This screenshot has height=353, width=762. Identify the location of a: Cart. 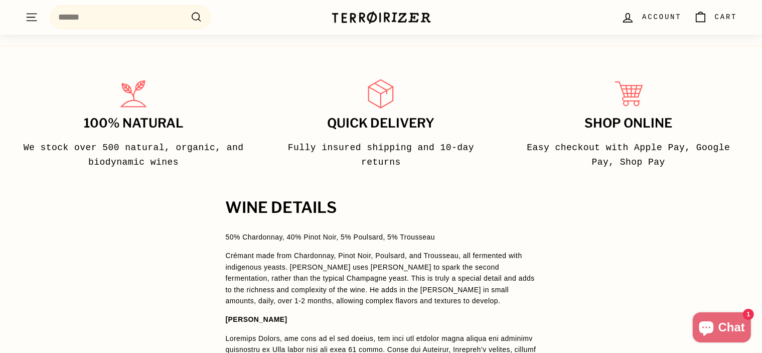
(715, 17).